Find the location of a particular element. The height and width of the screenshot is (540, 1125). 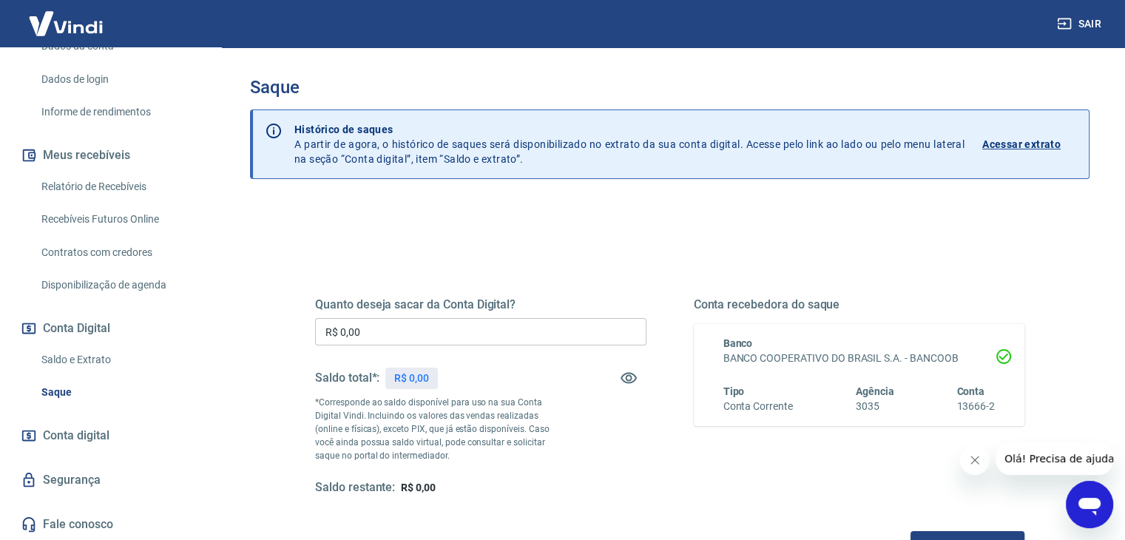

h5: Conta recebedora do saque is located at coordinates (860, 305).